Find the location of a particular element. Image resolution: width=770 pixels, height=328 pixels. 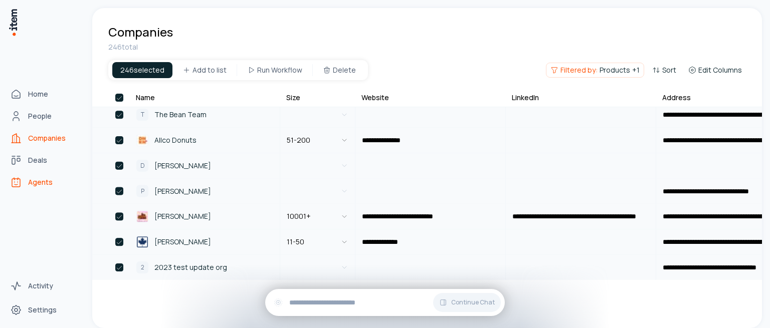

div: Website is located at coordinates (375, 98).